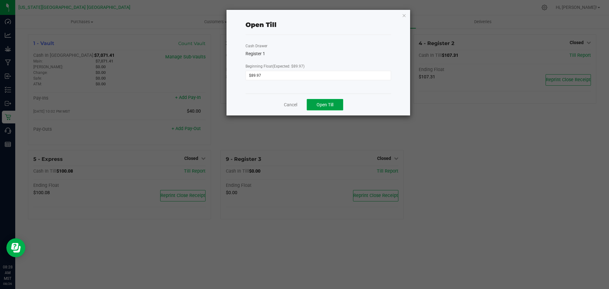  I want to click on a: Cancel, so click(290, 105).